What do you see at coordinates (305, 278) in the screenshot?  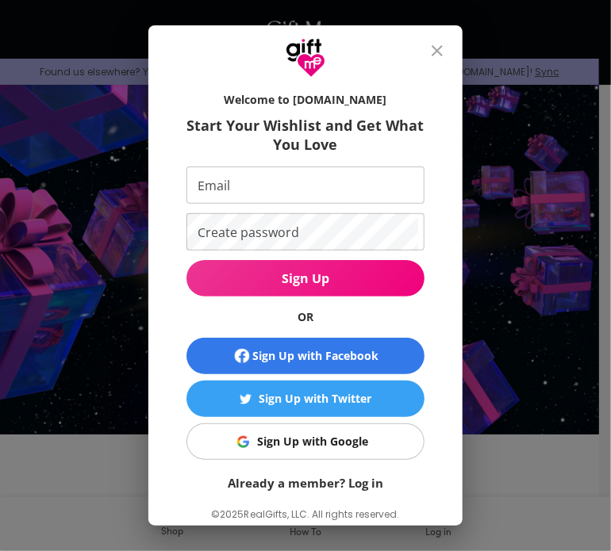 I see `span: Sign Up` at bounding box center [305, 278].